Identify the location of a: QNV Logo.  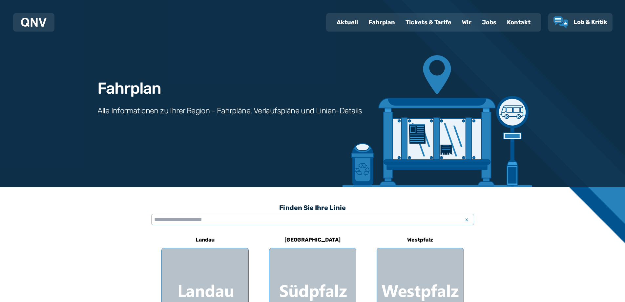
(34, 22).